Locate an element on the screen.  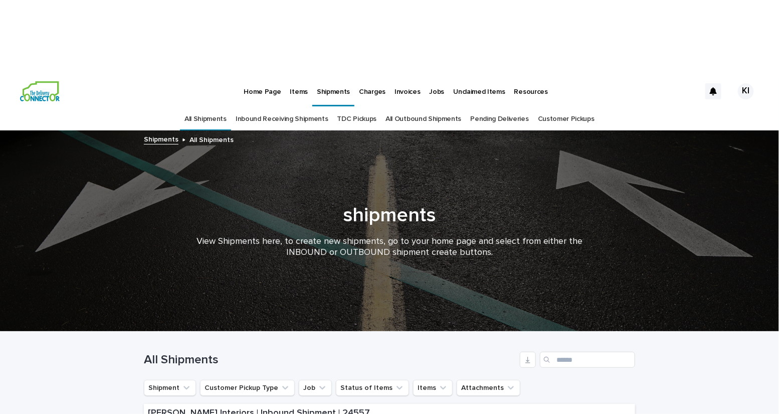
p: Shipments is located at coordinates (334, 86).